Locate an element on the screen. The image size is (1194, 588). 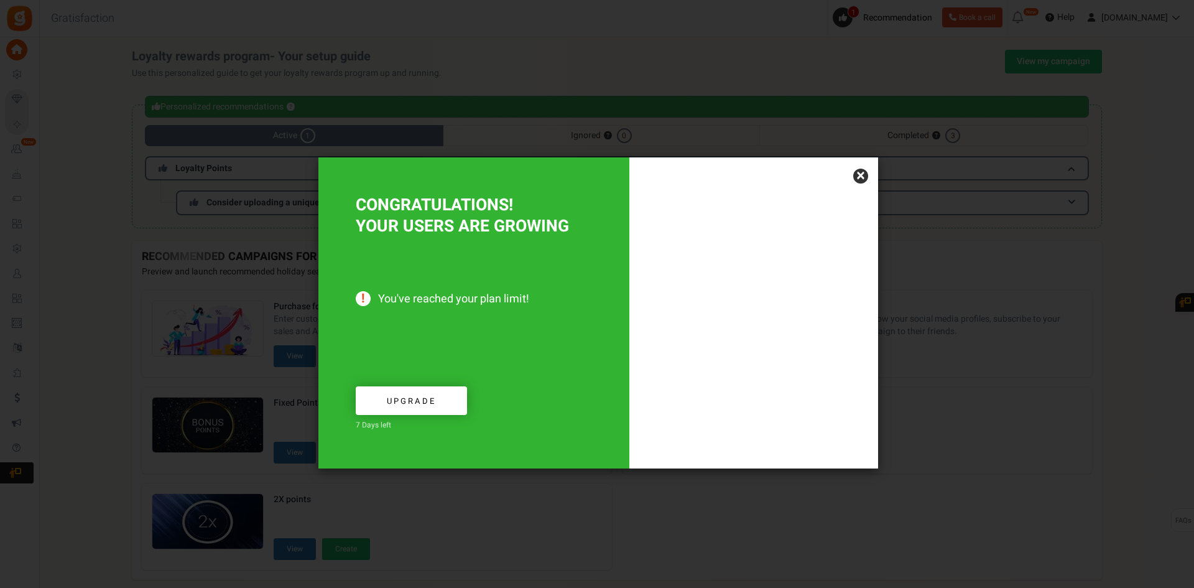
span: You've reached your plan limit! is located at coordinates (474, 299).